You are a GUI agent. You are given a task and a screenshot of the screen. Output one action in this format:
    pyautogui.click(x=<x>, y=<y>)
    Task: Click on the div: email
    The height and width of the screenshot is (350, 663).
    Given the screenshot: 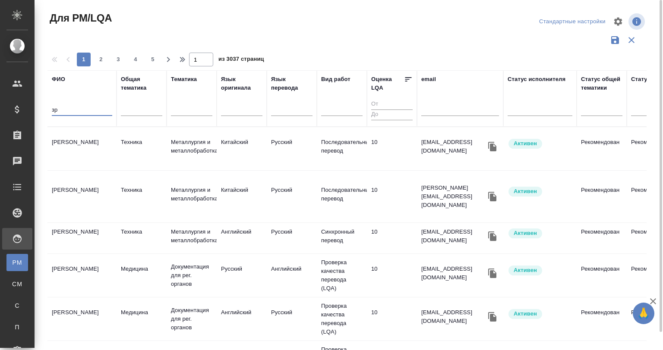 What is the action you would take?
    pyautogui.click(x=428, y=79)
    